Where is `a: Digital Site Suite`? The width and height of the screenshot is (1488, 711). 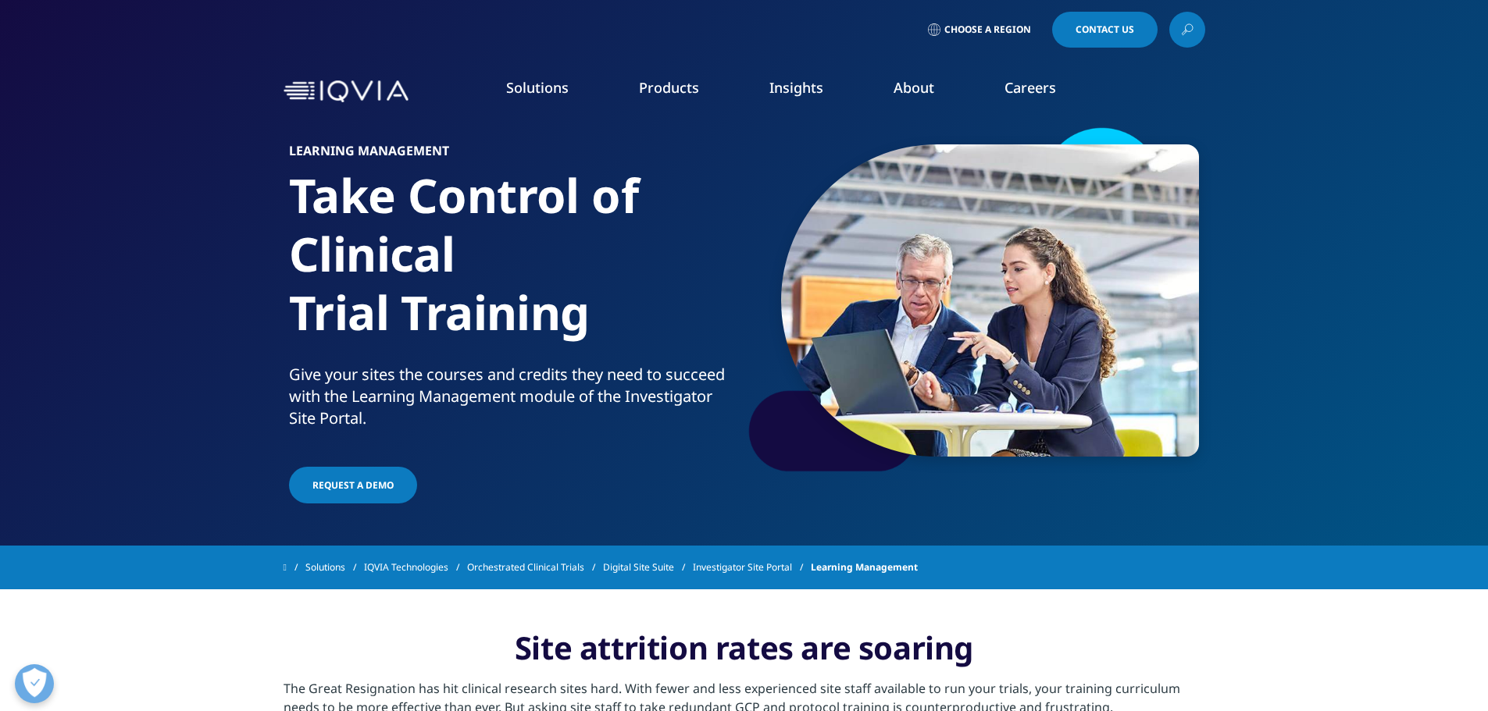
a: Digital Site Suite is located at coordinates (647, 568).